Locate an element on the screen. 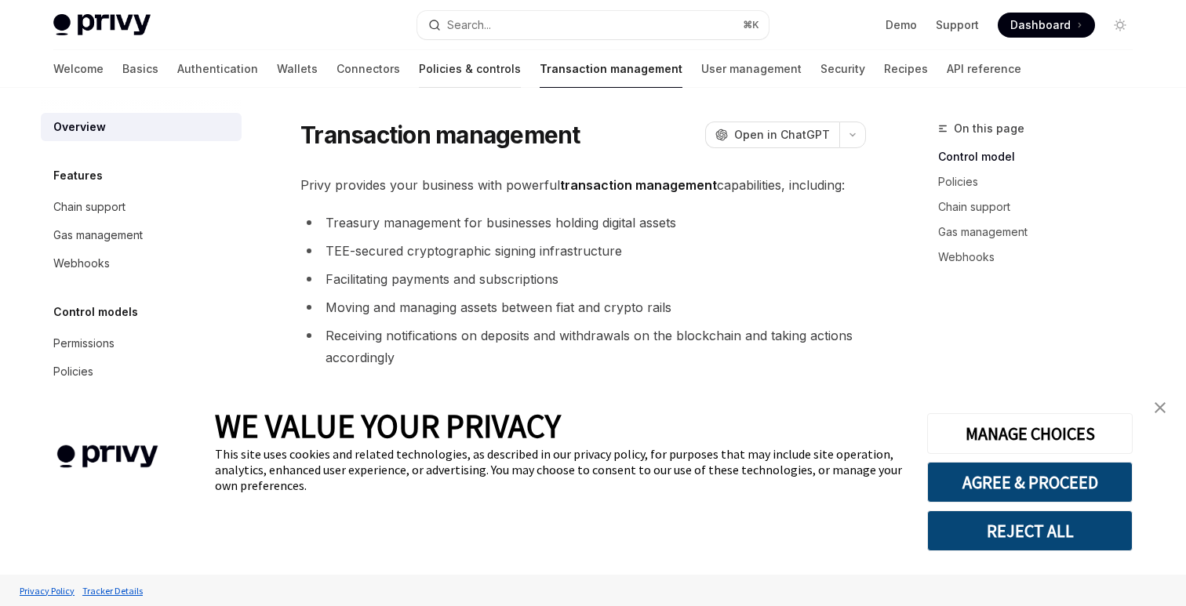 The height and width of the screenshot is (606, 1186). span: Open in ChatGPT is located at coordinates (782, 135).